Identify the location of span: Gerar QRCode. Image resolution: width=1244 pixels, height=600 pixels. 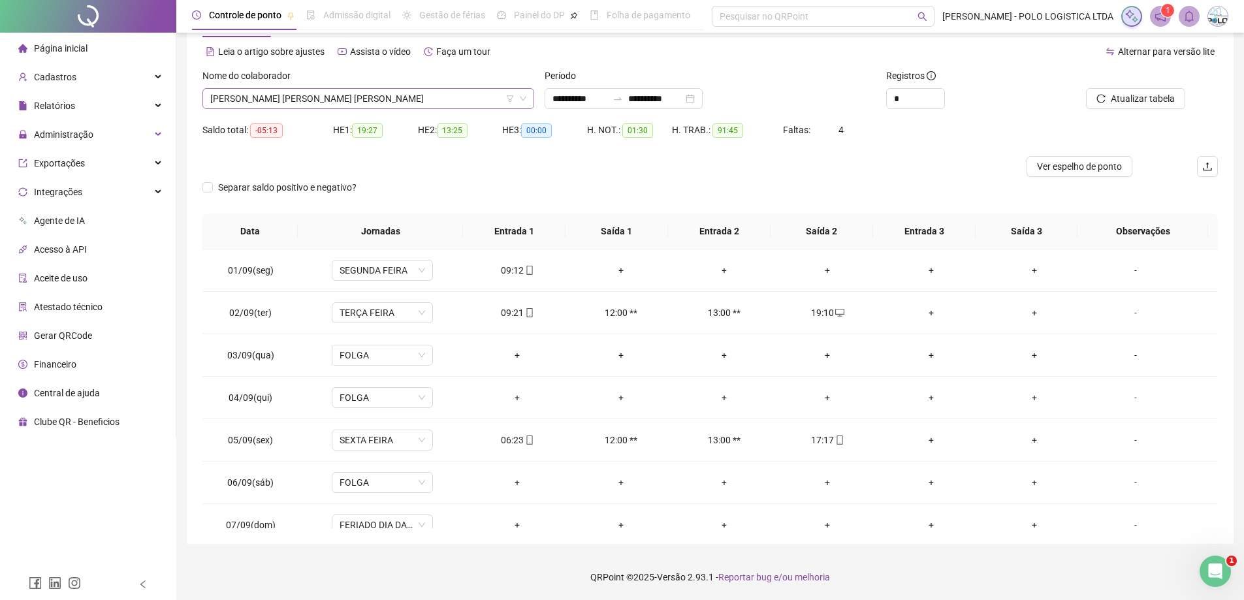
(63, 336).